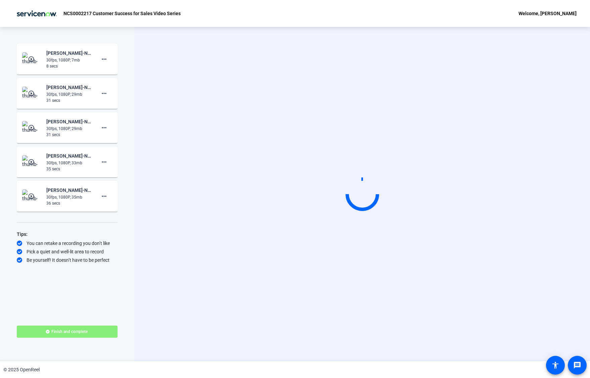  I want to click on button: Finish and complete, so click(67, 331).